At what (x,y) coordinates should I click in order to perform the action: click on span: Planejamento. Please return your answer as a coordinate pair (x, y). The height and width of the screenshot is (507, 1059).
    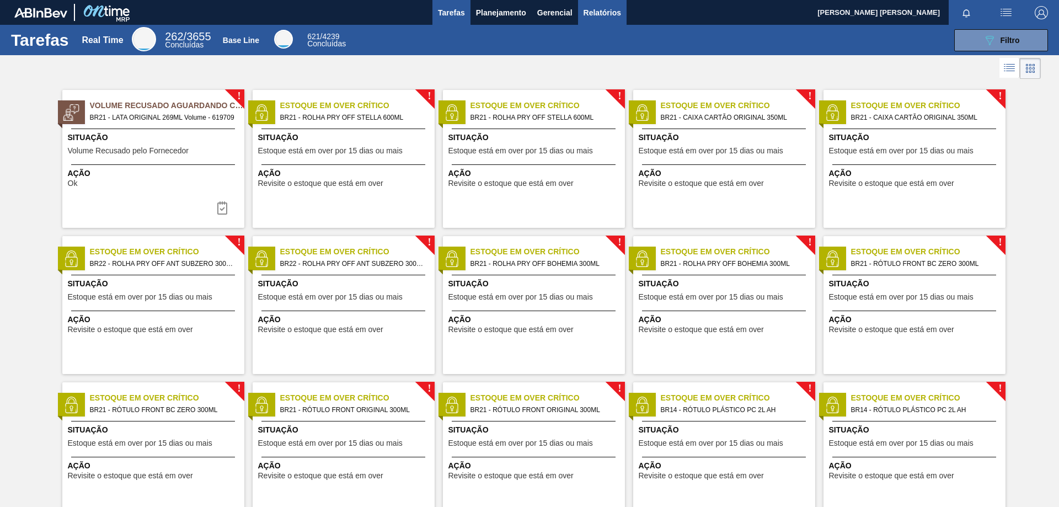
    Looking at the image, I should click on (501, 13).